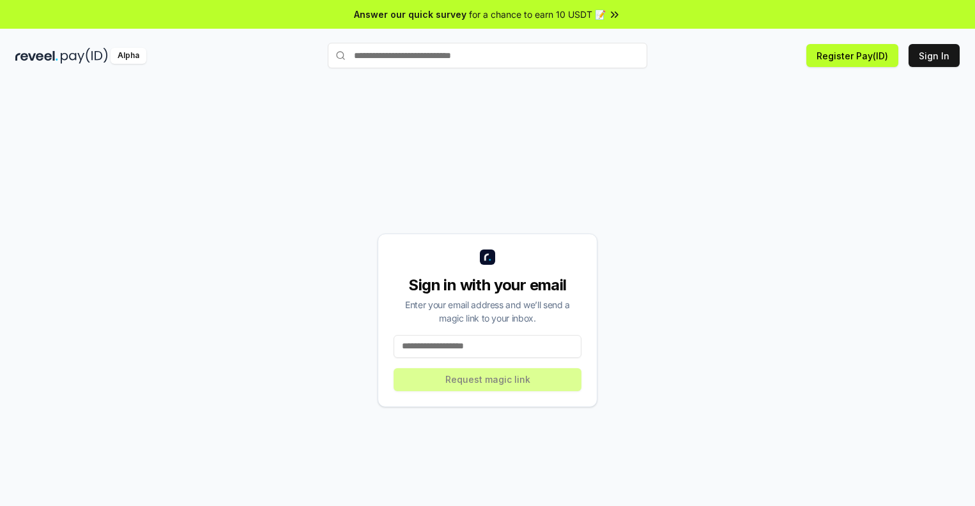  I want to click on div: Enter your email address and we’ll send a magic link to your inbox., so click(487, 312).